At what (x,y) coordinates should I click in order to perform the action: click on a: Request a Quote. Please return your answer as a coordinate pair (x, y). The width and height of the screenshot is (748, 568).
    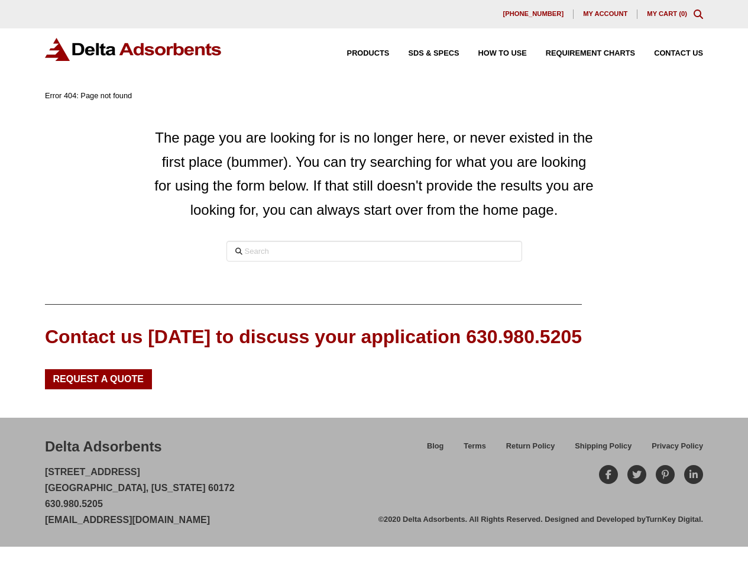
    Looking at the image, I should click on (98, 379).